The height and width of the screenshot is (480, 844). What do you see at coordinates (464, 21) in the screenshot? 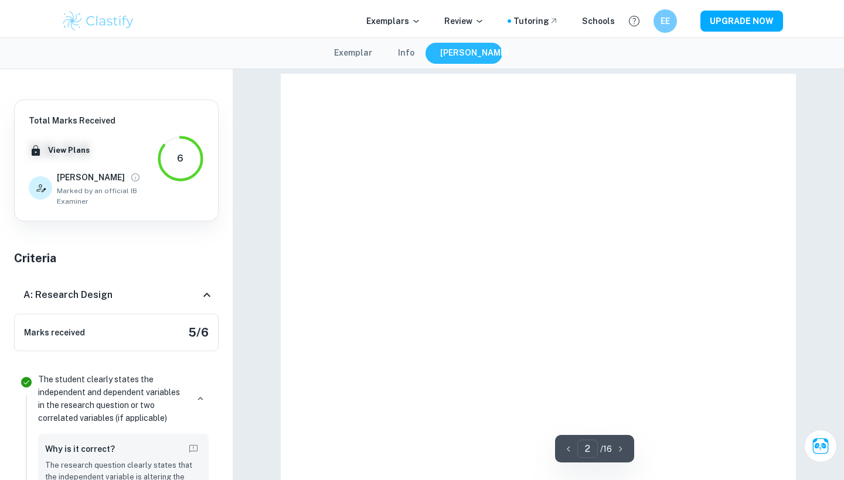
I see `p: Review` at bounding box center [464, 21].